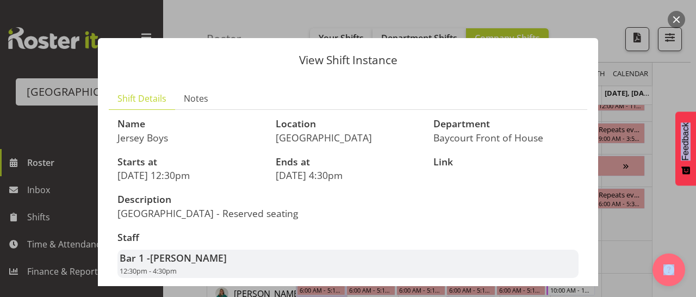 The width and height of the screenshot is (696, 297). Describe the element at coordinates (190, 162) in the screenshot. I see `h3: Starts at` at that location.